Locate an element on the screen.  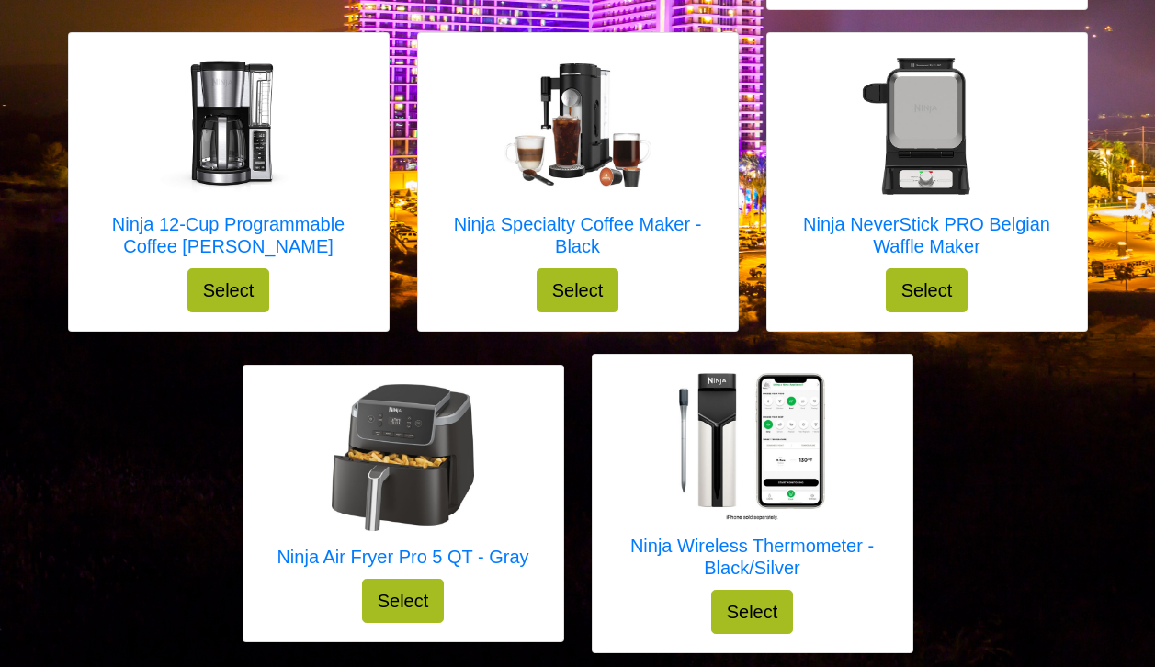
img: Ninja Wireless Thermometer - Black/Silver is located at coordinates (753, 447).